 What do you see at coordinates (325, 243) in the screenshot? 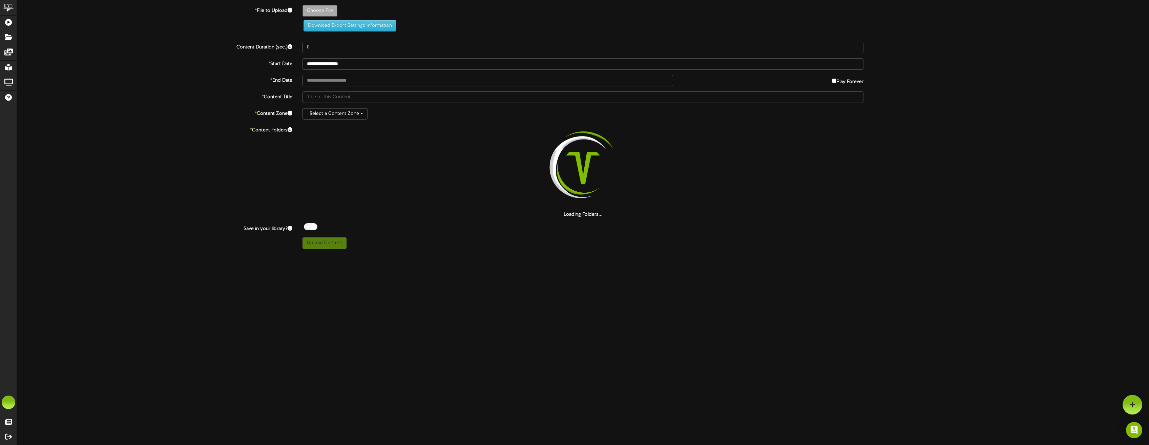
I see `button: Upload Content` at bounding box center [325, 243].